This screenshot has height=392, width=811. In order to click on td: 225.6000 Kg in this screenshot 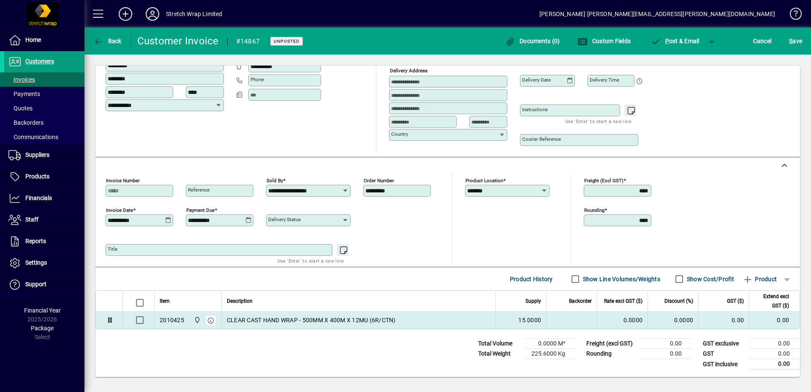, I will do `click(550, 354)`.